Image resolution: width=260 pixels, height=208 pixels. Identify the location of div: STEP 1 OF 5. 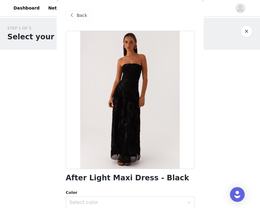
(46, 28).